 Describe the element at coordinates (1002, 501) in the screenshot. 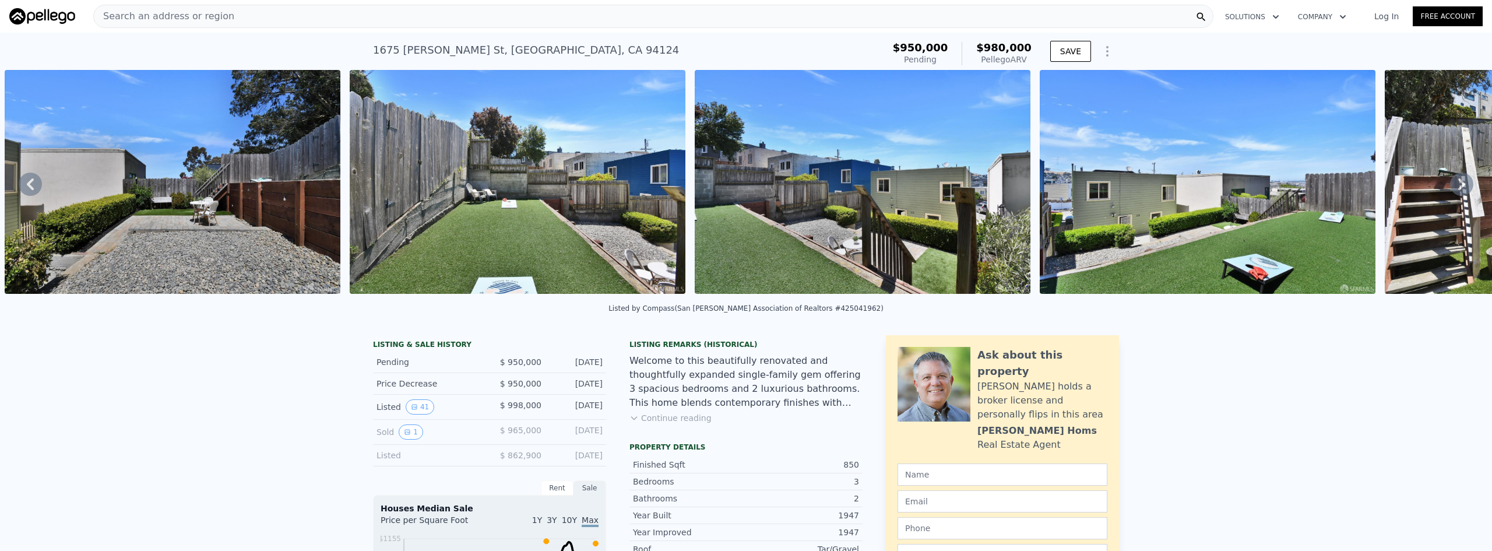

I see `input: Email` at that location.